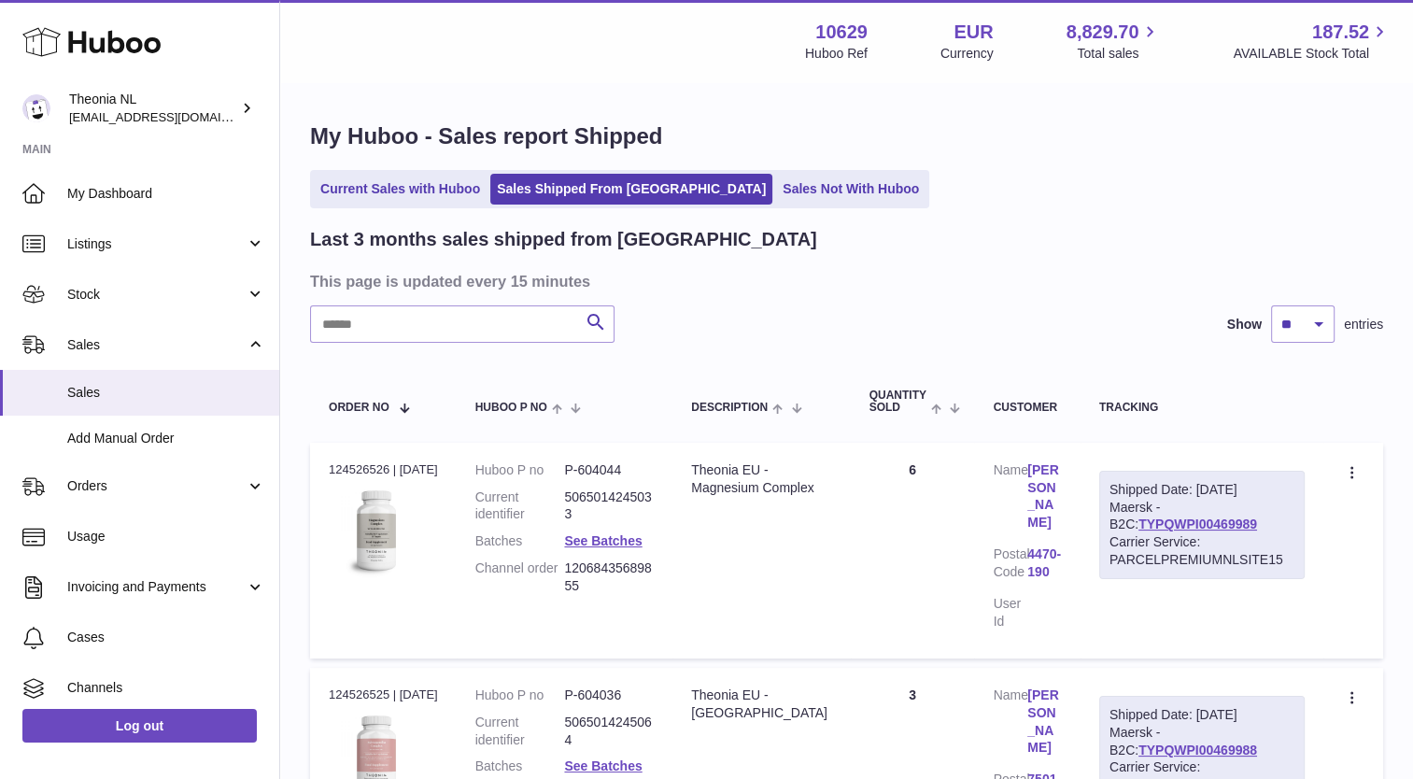  I want to click on div: Tracking, so click(1202, 407).